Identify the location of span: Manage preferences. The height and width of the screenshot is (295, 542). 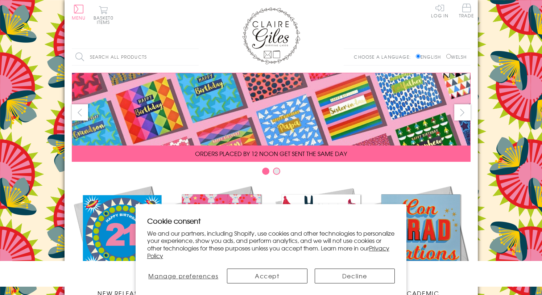
(183, 276).